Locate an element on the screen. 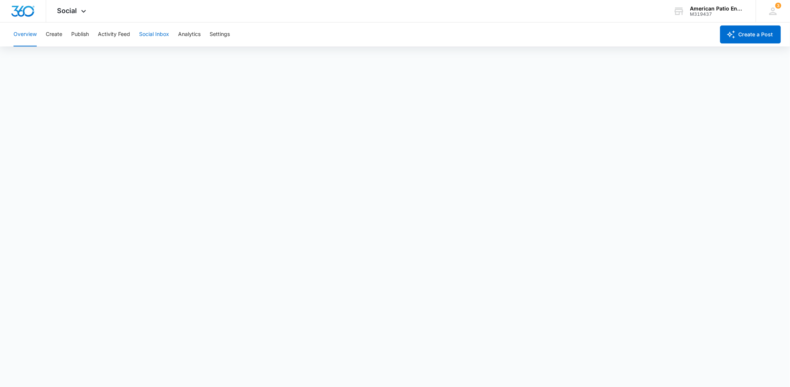 This screenshot has width=790, height=387. span: 3 is located at coordinates (779, 6).